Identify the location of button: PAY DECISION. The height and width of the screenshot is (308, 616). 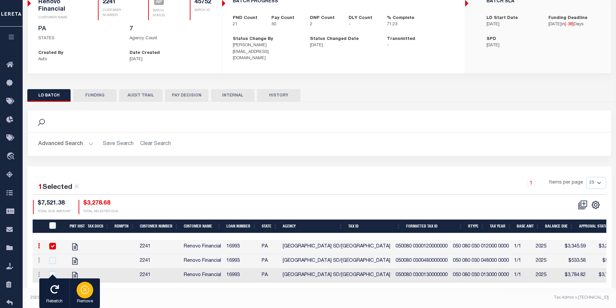
(187, 96).